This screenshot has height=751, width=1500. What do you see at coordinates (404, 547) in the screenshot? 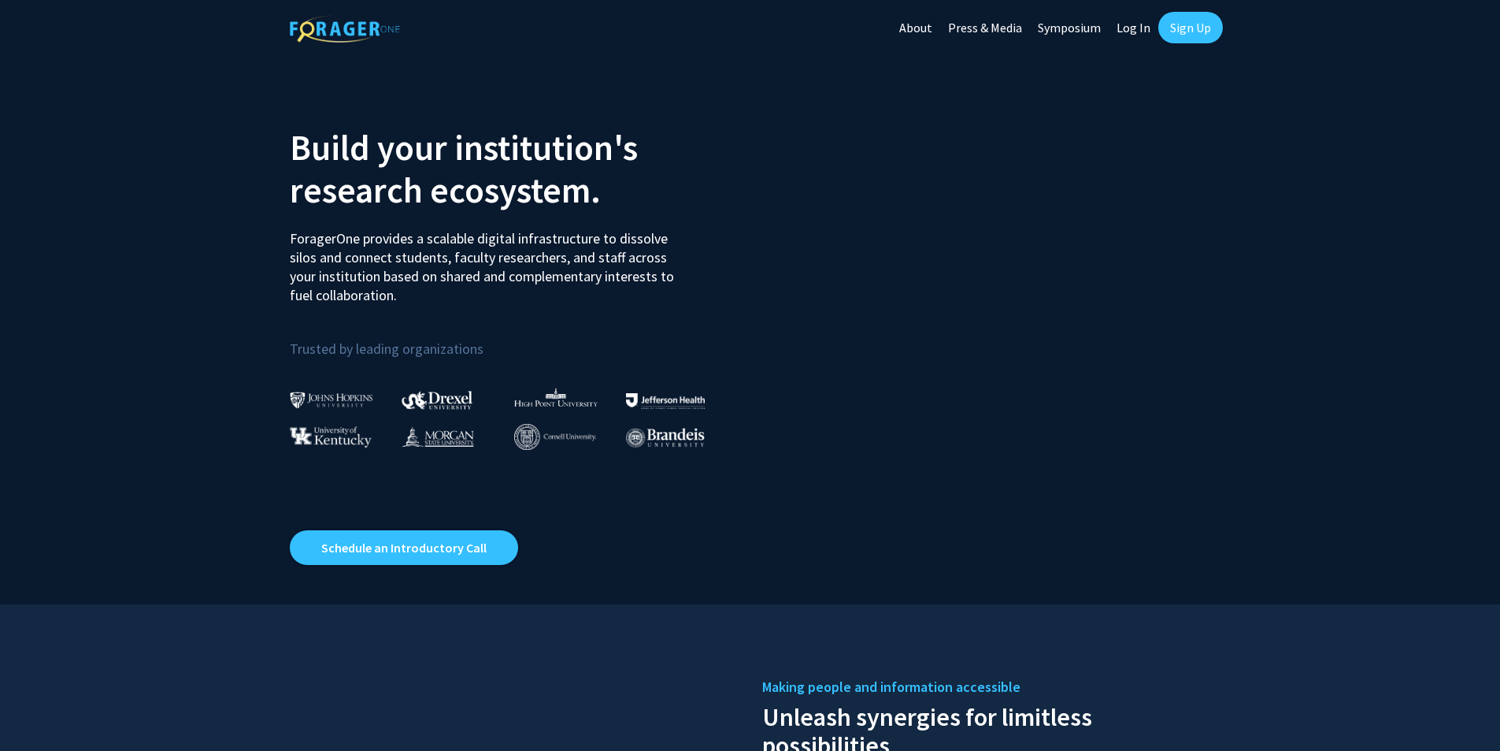
I see `a: Opens in a new tab` at bounding box center [404, 547].